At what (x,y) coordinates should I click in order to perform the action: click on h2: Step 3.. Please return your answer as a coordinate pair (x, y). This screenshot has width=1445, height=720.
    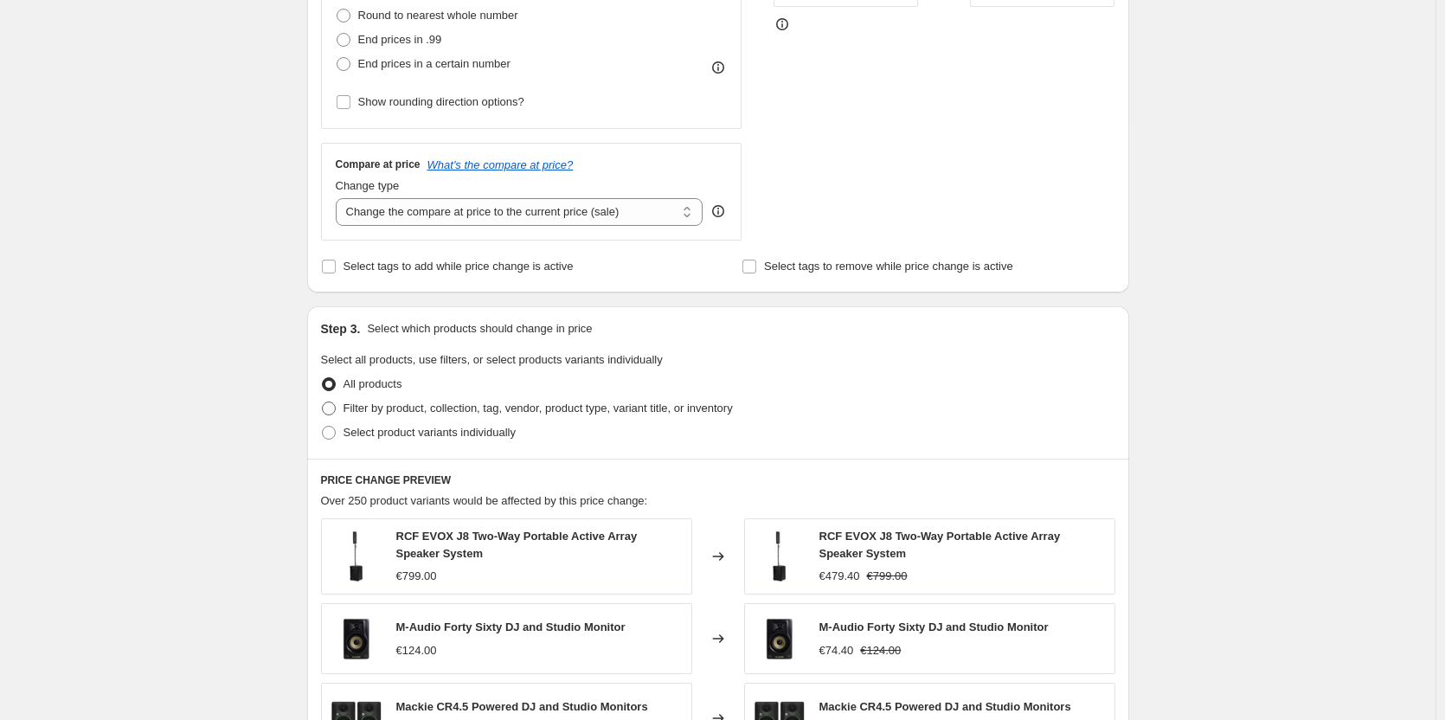
    Looking at the image, I should click on (341, 329).